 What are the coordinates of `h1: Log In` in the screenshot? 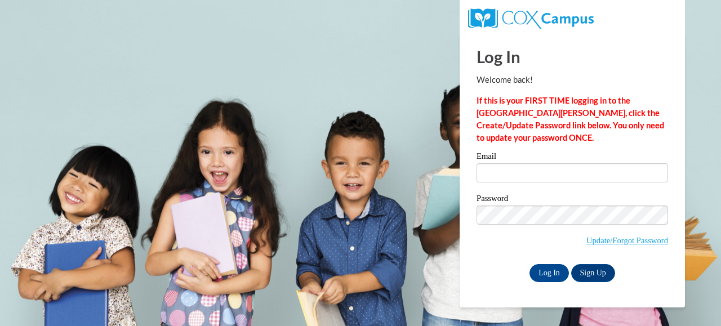 It's located at (572, 56).